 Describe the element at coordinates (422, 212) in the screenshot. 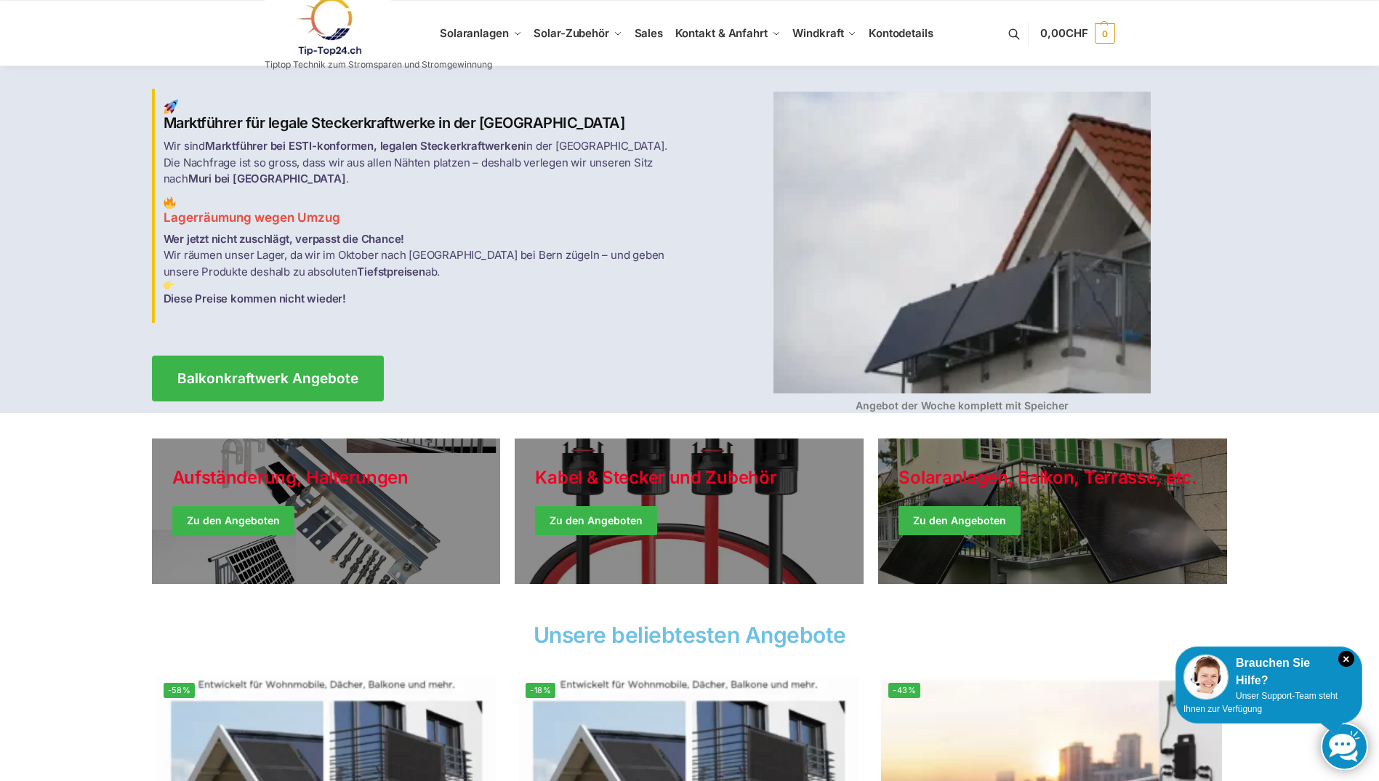

I see `h3: Lagerräumung wegen Umzug` at that location.